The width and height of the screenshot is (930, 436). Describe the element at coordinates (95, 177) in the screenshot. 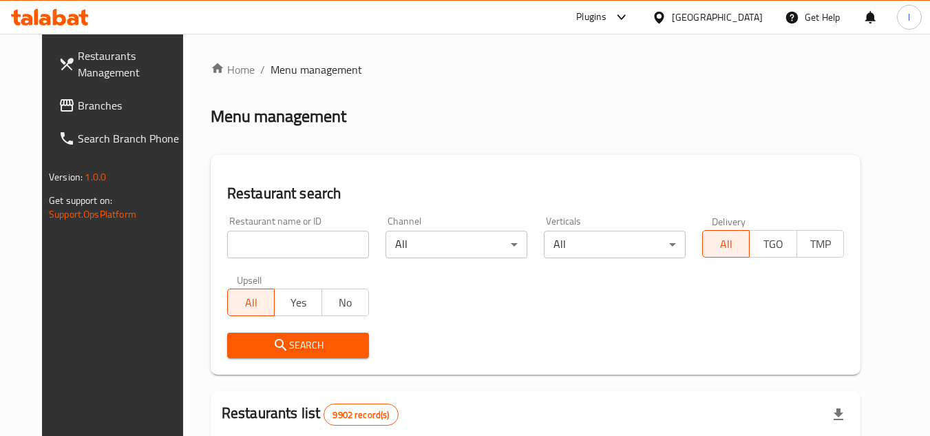

I see `span: 1.0.0` at that location.